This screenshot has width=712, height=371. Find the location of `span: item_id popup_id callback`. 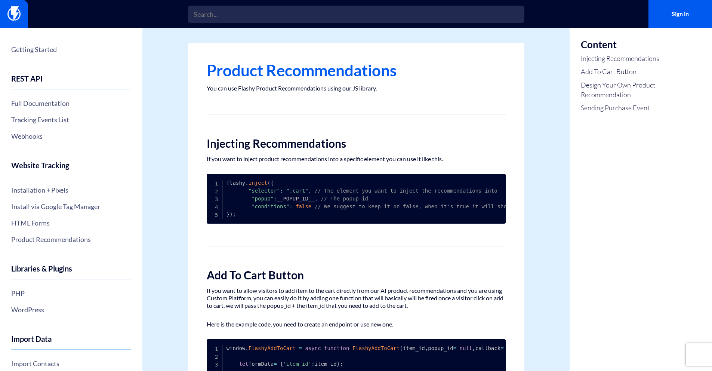

span: item_id popup_id callback is located at coordinates (461, 348).